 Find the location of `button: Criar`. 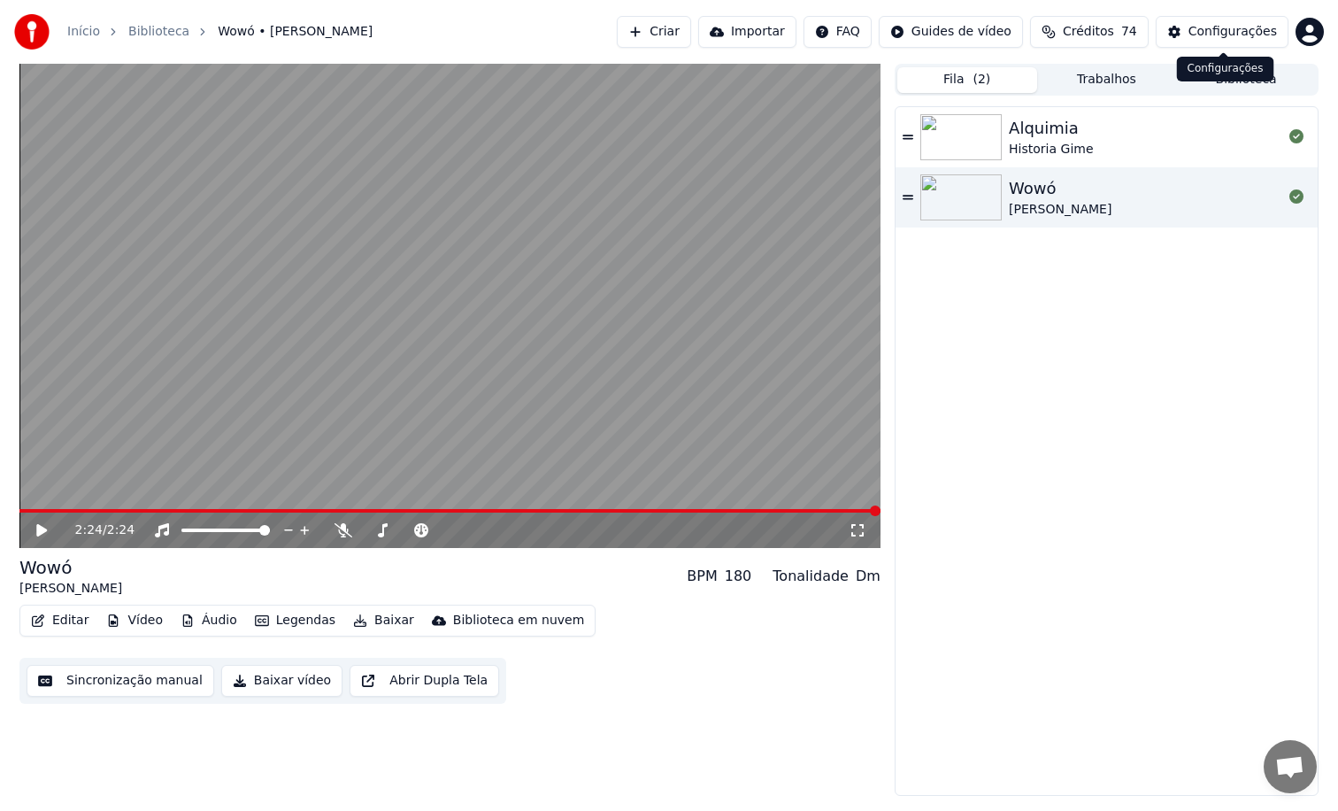

button: Criar is located at coordinates (654, 32).